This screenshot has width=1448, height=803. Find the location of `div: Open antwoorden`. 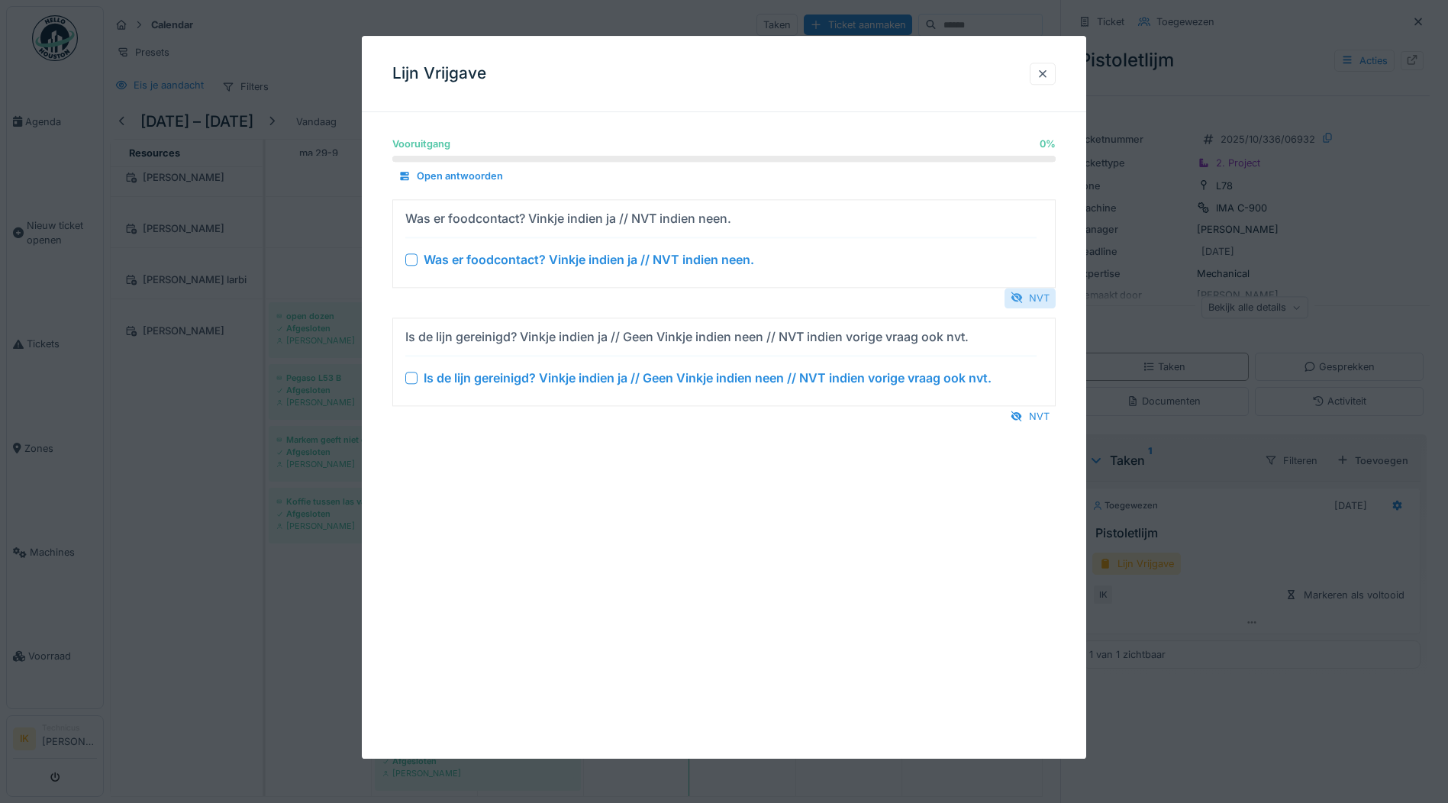

div: Open antwoorden is located at coordinates (451, 176).